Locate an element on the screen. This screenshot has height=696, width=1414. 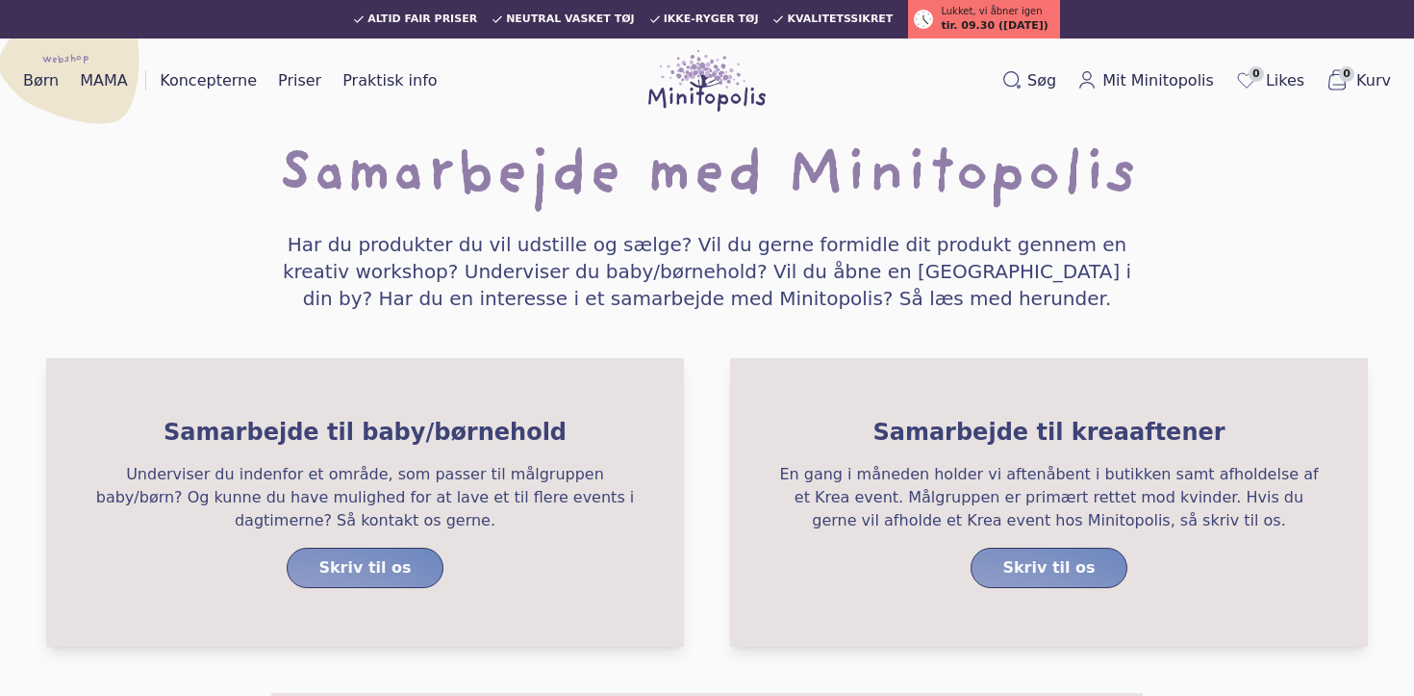
a: MAMA is located at coordinates (104, 81).